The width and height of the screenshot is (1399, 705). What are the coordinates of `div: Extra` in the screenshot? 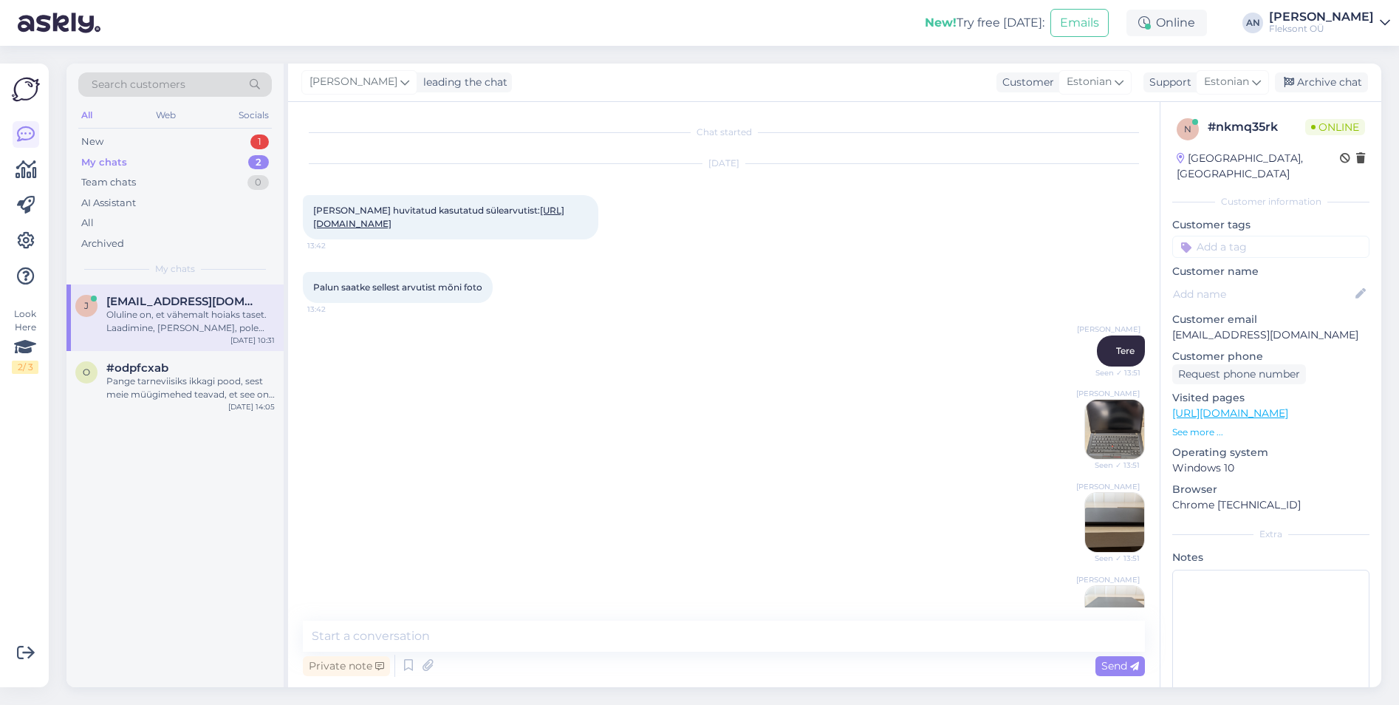 It's located at (1270, 534).